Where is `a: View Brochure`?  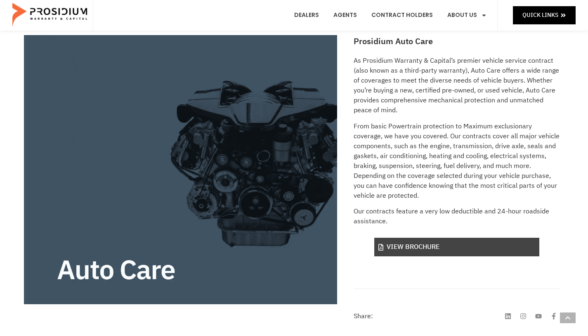
a: View Brochure is located at coordinates (457, 247).